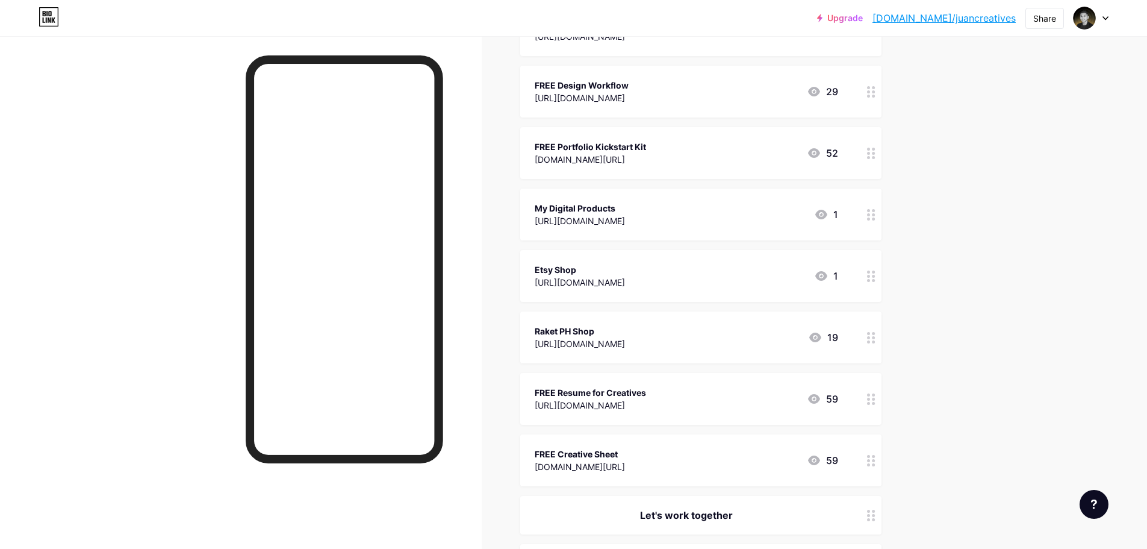 The width and height of the screenshot is (1147, 549). Describe the element at coordinates (580, 269) in the screenshot. I see `div: Etsy Shop` at that location.